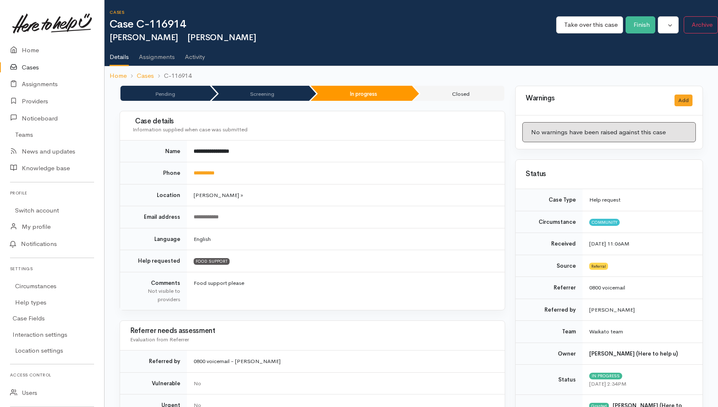 Image resolution: width=718 pixels, height=407 pixels. What do you see at coordinates (312, 331) in the screenshot?
I see `h3: Referrer needs assessment` at bounding box center [312, 331].